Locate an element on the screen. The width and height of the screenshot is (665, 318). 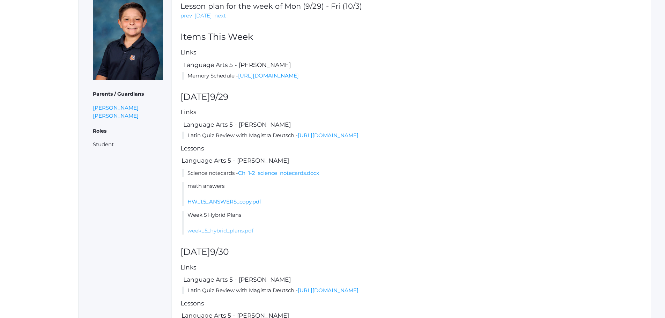
li: Science notecards - is located at coordinates (412, 173).